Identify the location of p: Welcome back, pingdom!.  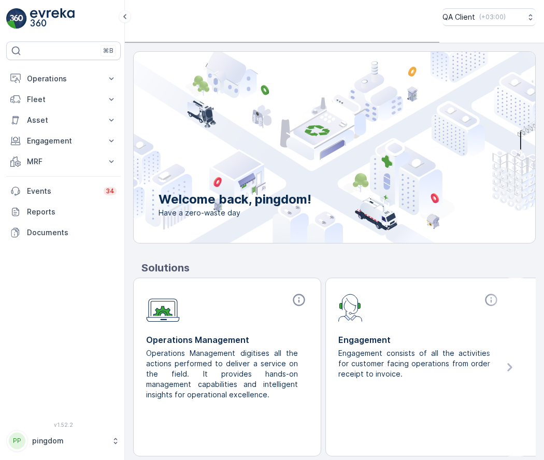
(235, 199).